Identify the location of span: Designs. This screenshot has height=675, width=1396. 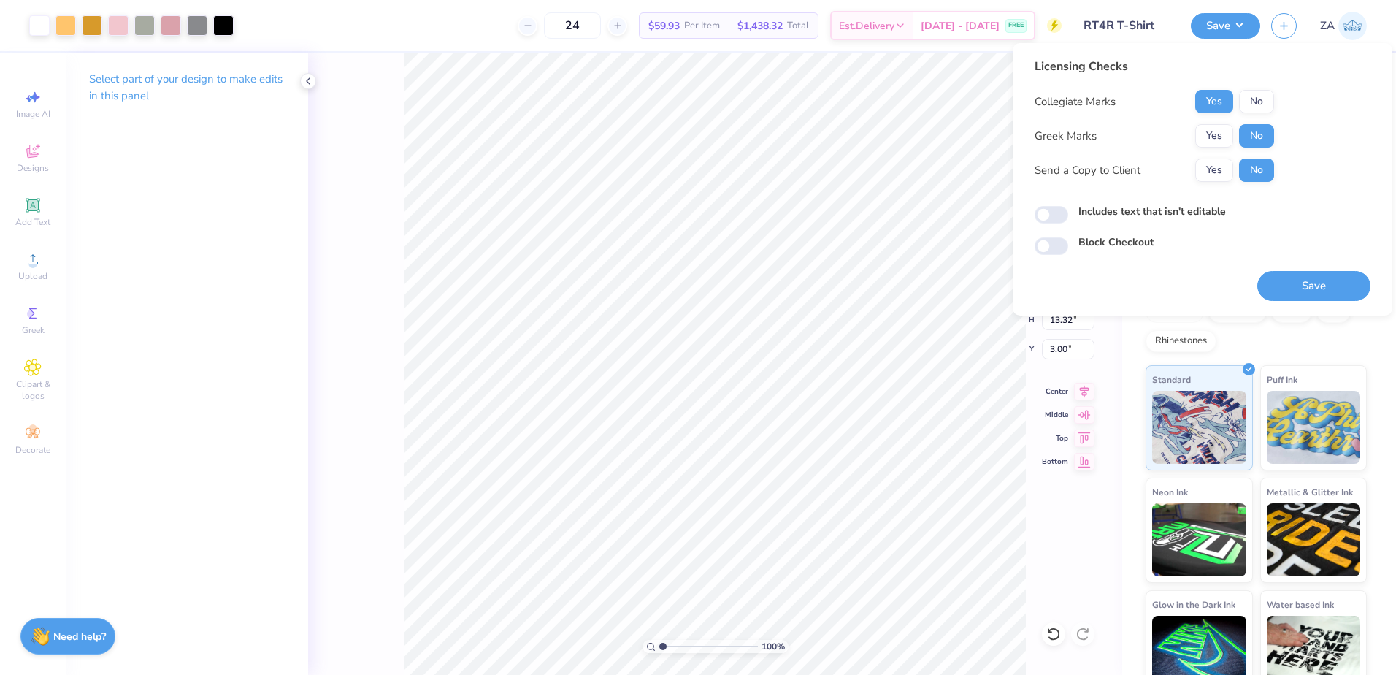
(33, 168).